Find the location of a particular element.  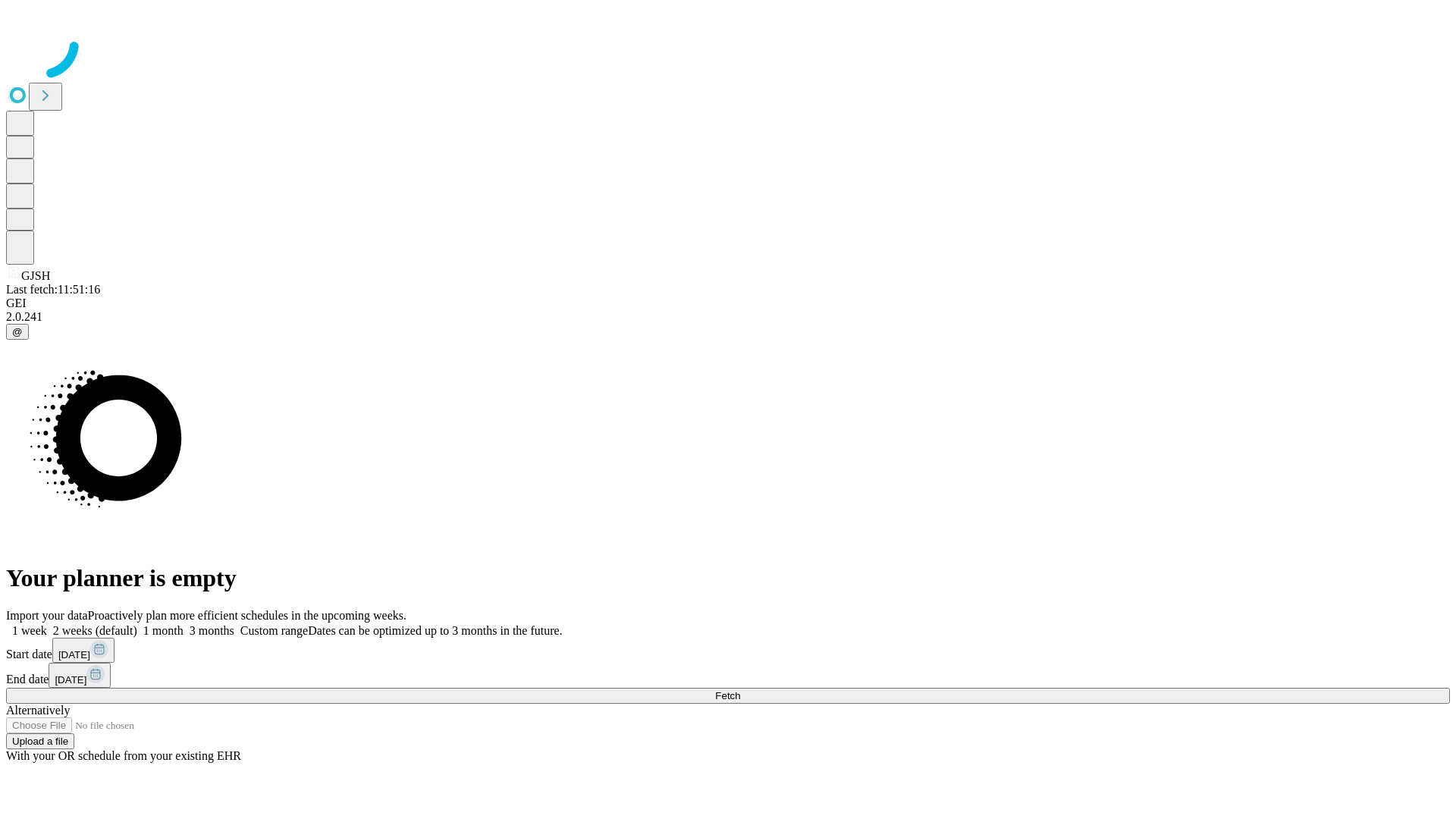

button: Upload a file is located at coordinates (41, 741).